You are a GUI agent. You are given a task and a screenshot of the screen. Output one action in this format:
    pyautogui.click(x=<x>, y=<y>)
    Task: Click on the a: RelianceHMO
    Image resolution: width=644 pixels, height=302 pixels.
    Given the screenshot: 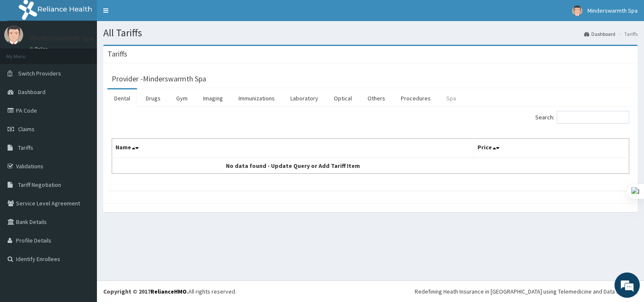 What is the action you would take?
    pyautogui.click(x=169, y=291)
    